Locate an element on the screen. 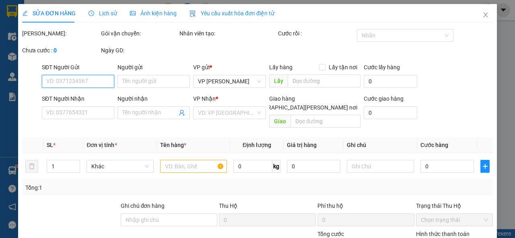 This screenshot has width=515, height=238. div: VP gửi is located at coordinates (229, 67).